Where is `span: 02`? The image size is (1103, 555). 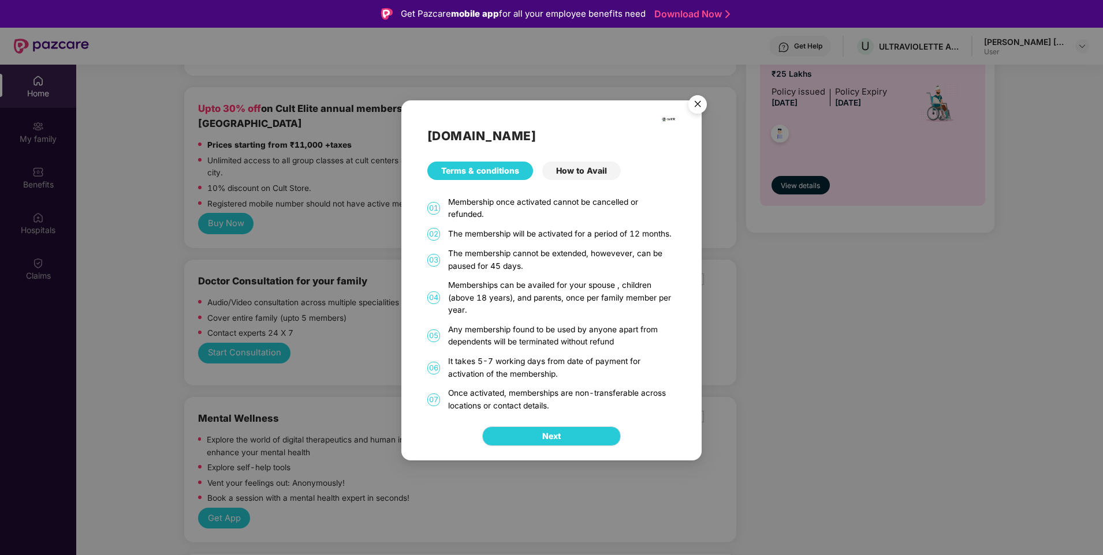 span: 02 is located at coordinates (434, 234).